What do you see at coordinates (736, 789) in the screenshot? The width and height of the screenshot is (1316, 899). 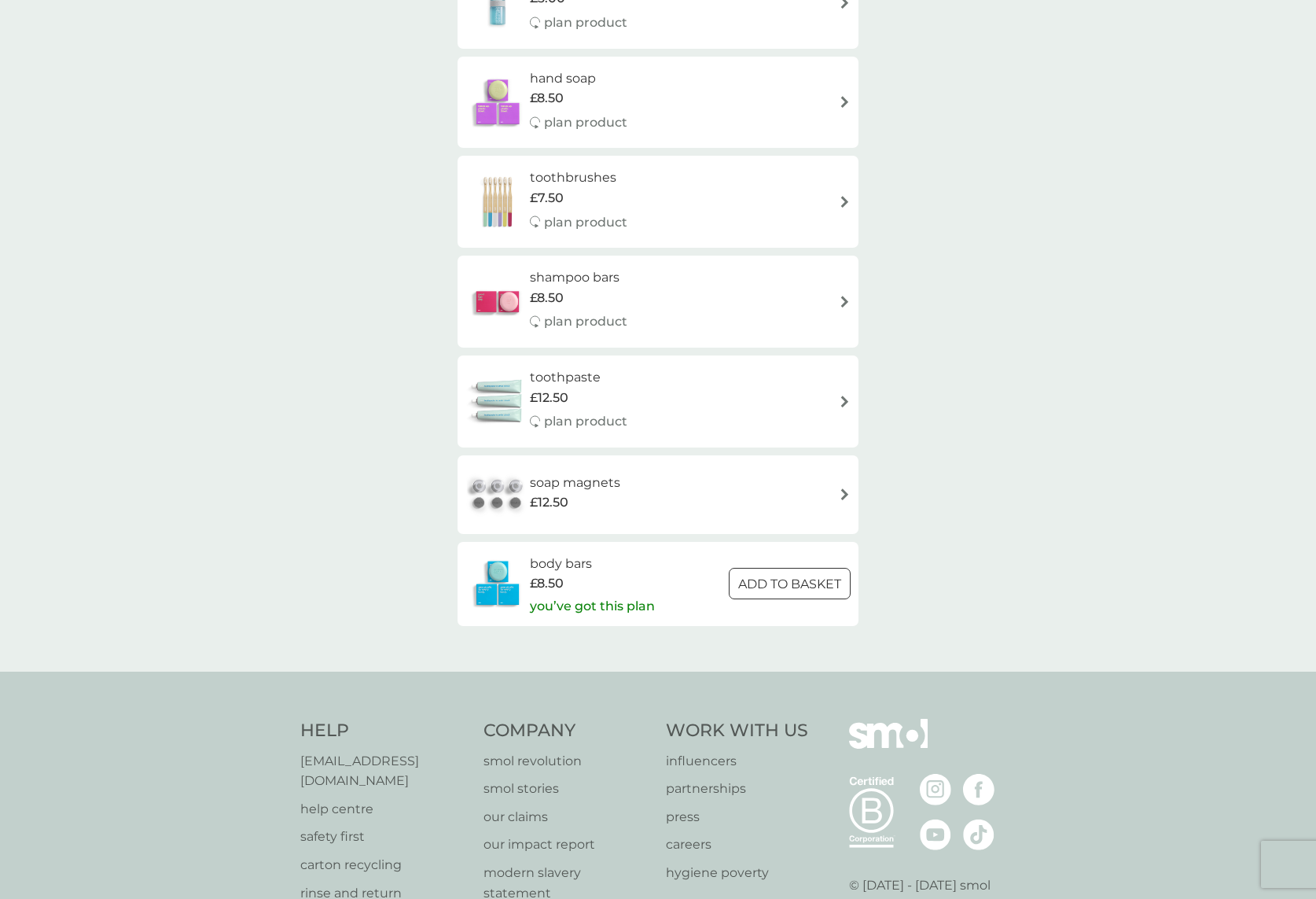 I see `p: partnerships` at bounding box center [736, 789].